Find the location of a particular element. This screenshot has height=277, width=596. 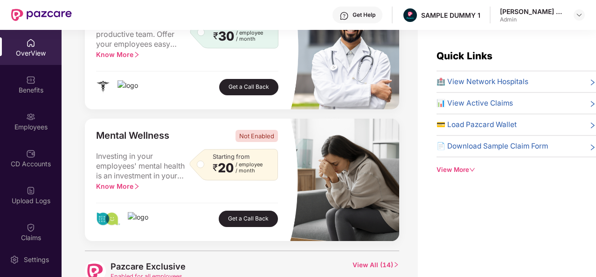

img: masked_image is located at coordinates (344, 180).